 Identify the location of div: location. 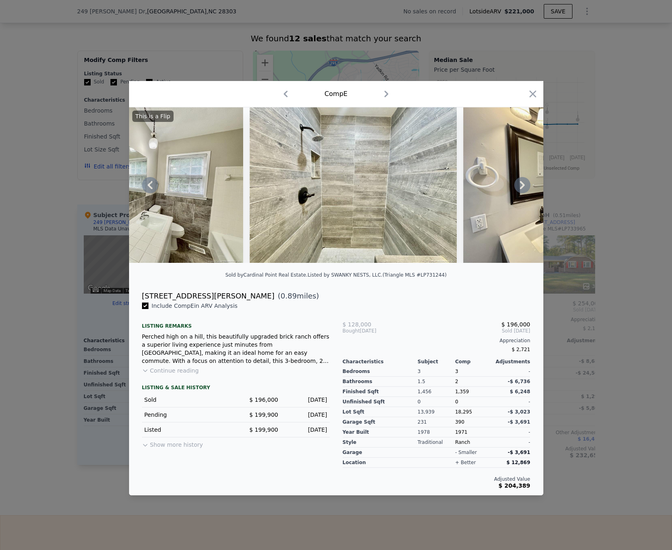
(381, 462).